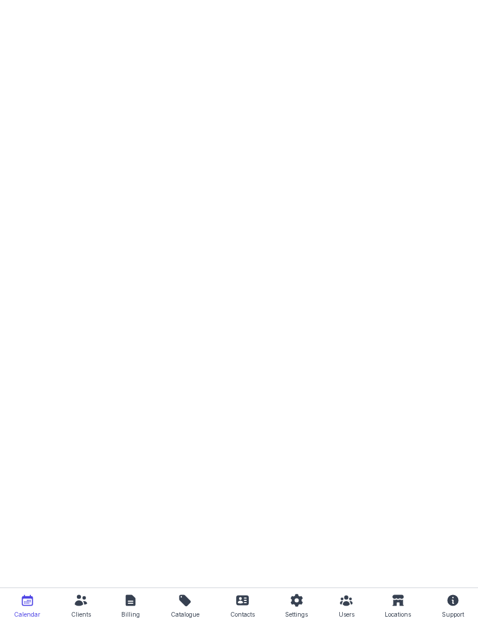  What do you see at coordinates (131, 614) in the screenshot?
I see `div: Billing` at bounding box center [131, 614].